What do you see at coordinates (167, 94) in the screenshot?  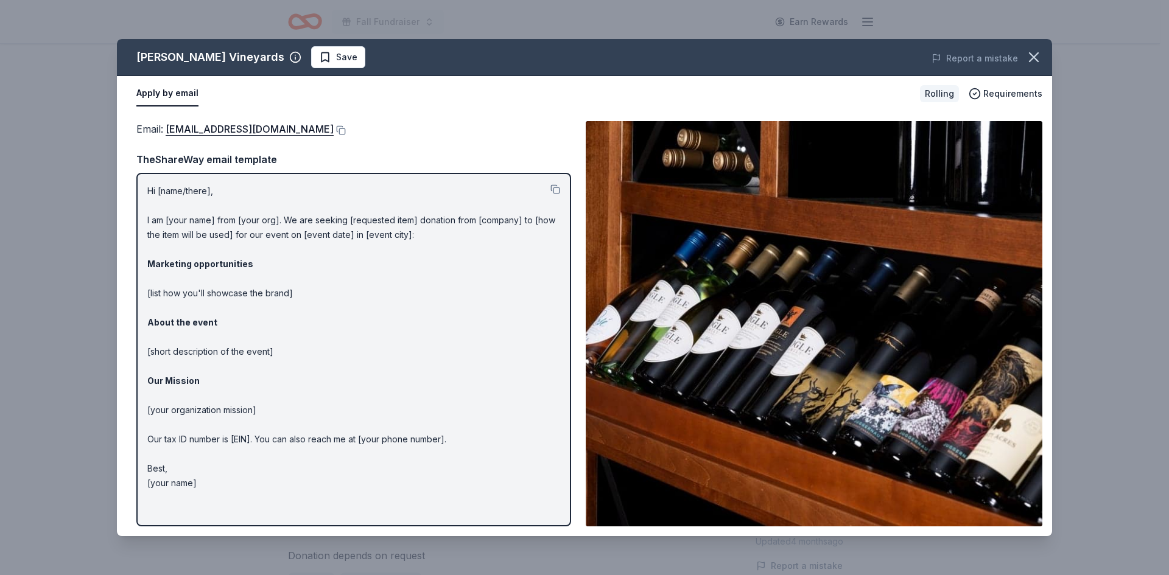 I see `button: Apply by email` at bounding box center [167, 94].